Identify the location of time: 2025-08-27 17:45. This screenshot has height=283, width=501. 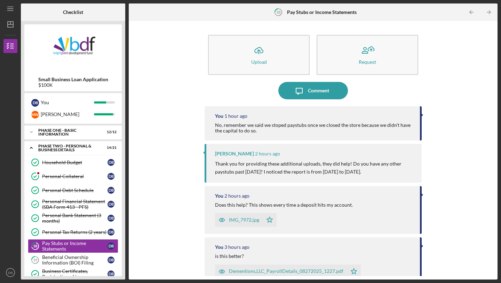
(236, 116).